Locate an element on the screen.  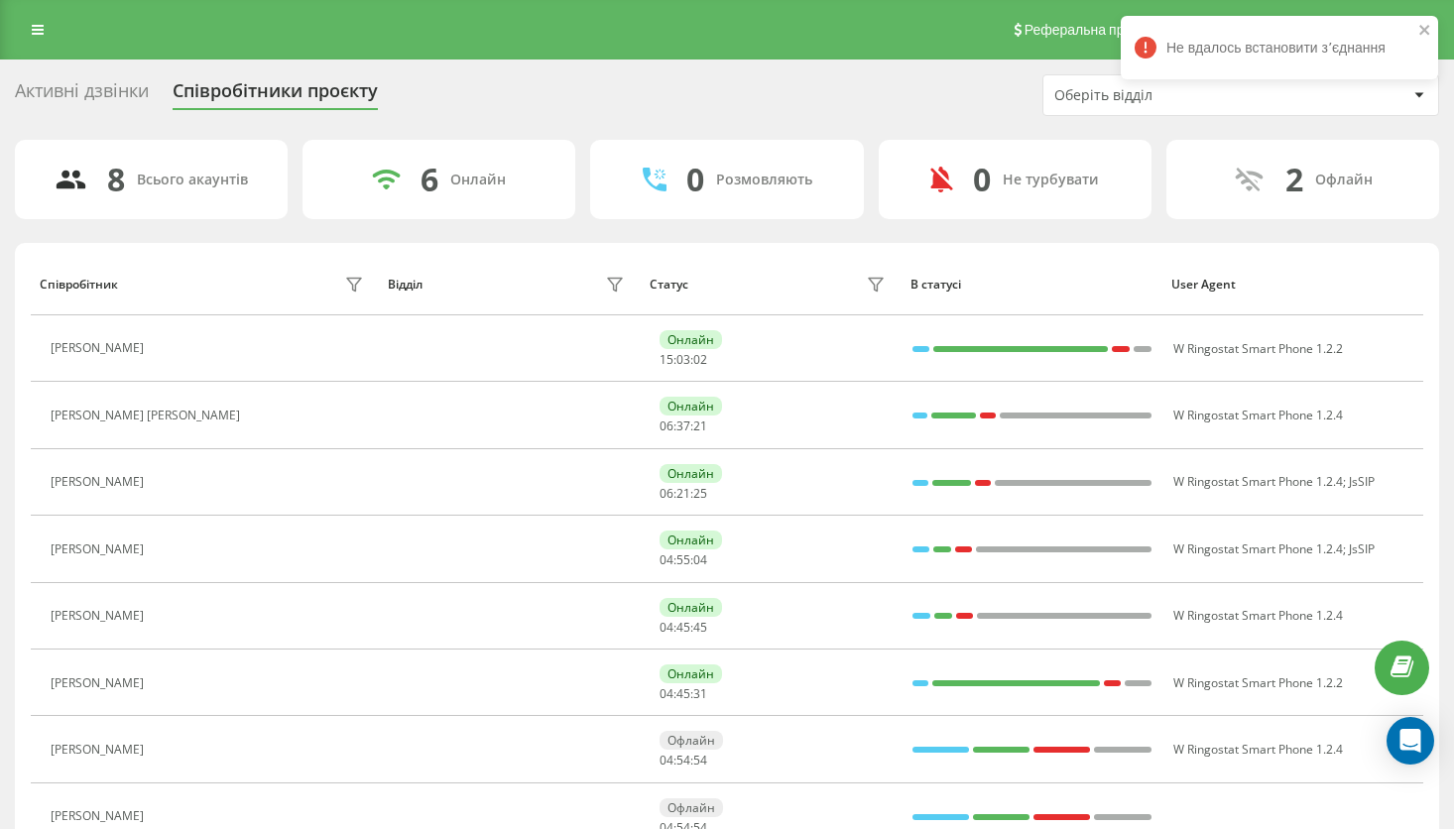
span: 37 is located at coordinates (683, 425).